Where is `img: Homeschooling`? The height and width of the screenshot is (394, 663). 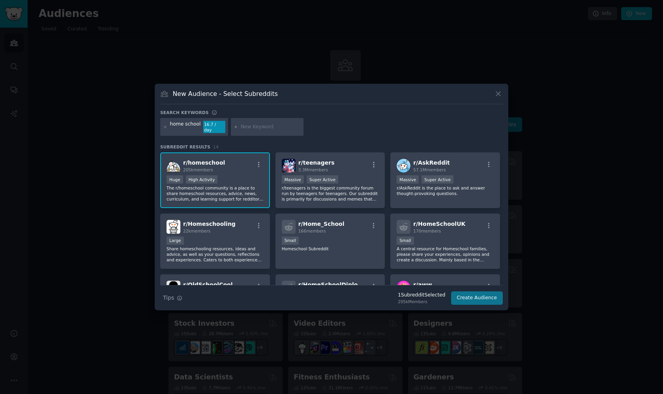 img: Homeschooling is located at coordinates (173, 226).